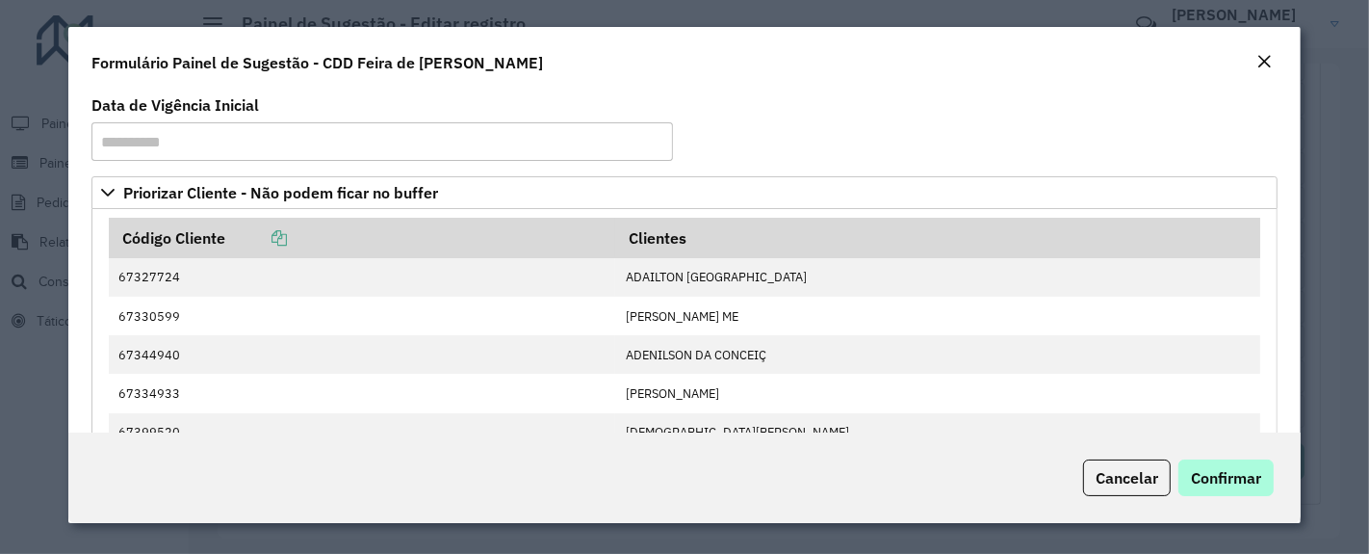  What do you see at coordinates (362, 316) in the screenshot?
I see `td: 67330599` at bounding box center [362, 316].